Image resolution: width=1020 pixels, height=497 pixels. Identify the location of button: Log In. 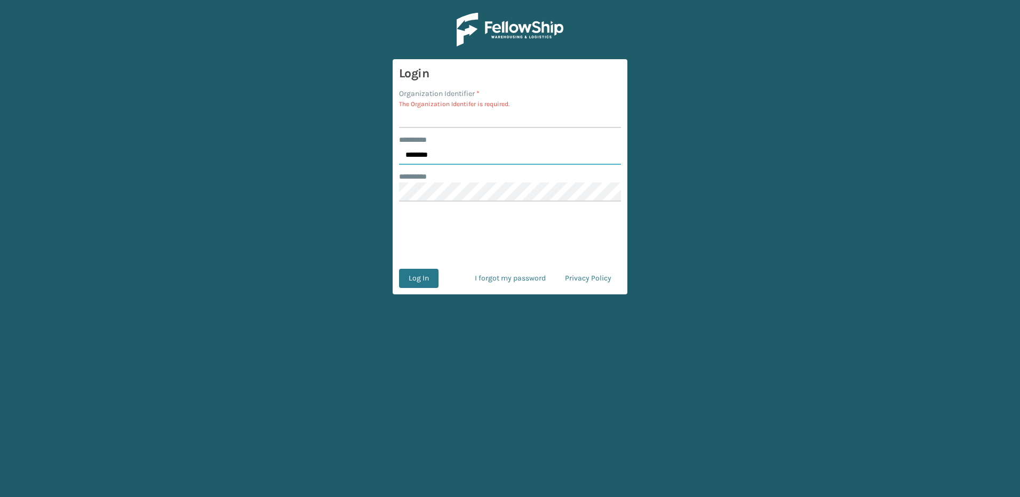
(419, 279).